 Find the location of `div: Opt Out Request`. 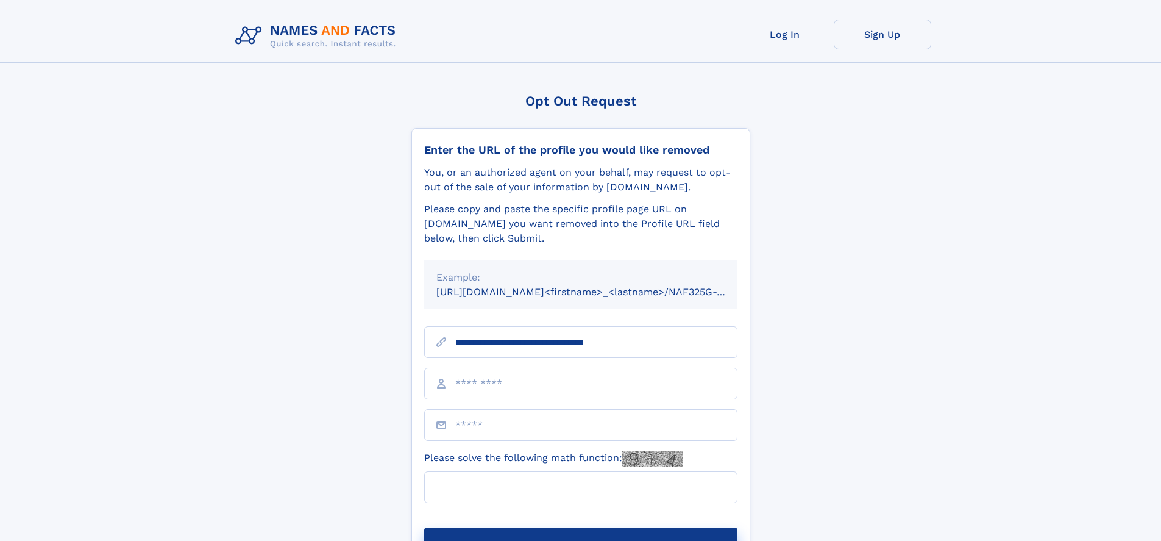

div: Opt Out Request is located at coordinates (581, 101).